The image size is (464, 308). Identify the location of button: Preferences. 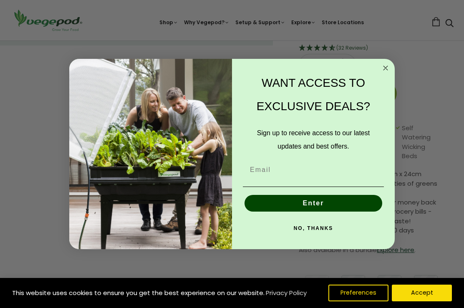
(358, 293).